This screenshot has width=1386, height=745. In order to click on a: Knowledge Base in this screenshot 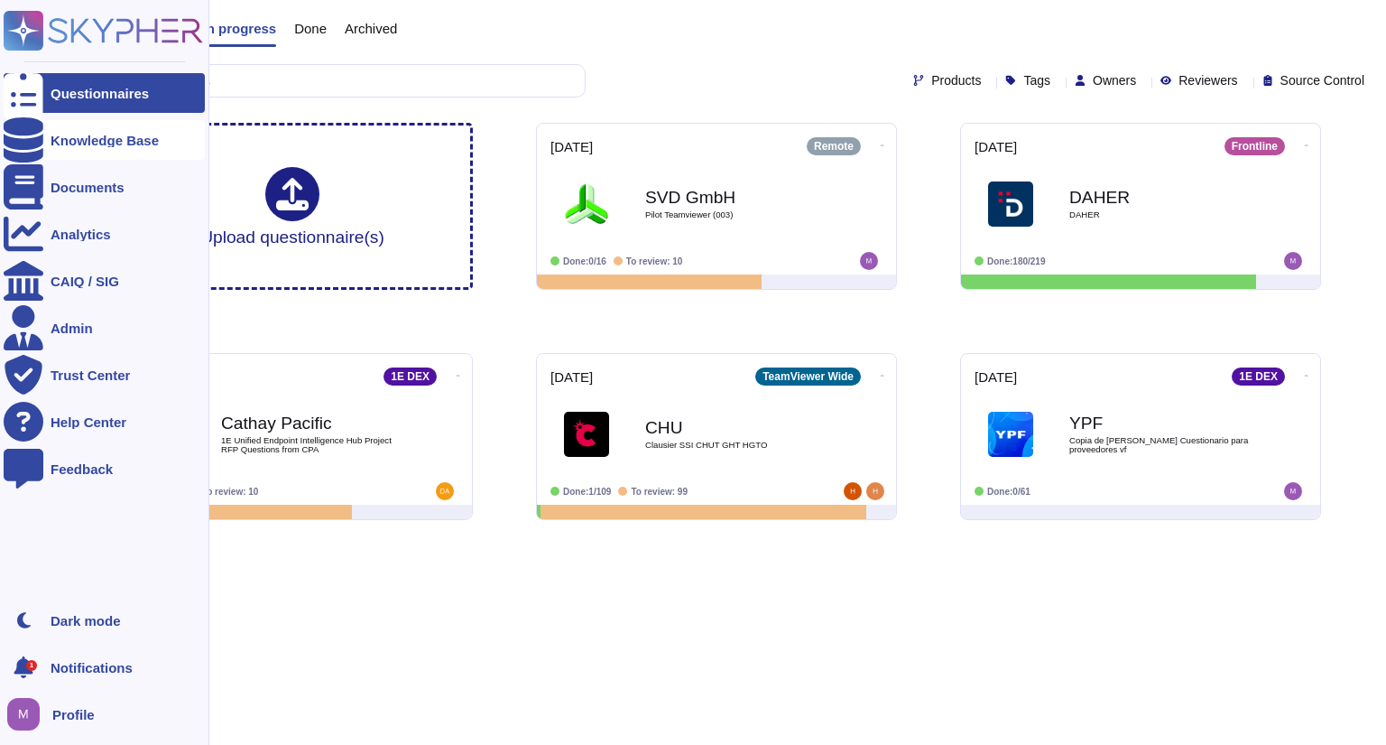, I will do `click(104, 140)`.